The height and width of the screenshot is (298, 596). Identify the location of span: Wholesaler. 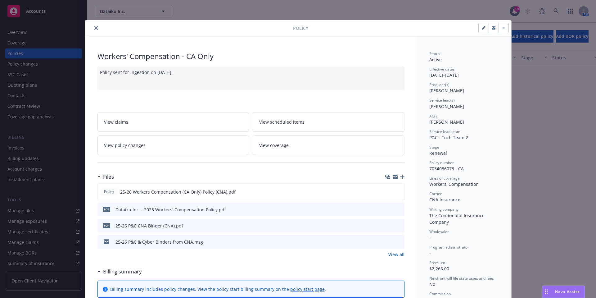
(439, 231).